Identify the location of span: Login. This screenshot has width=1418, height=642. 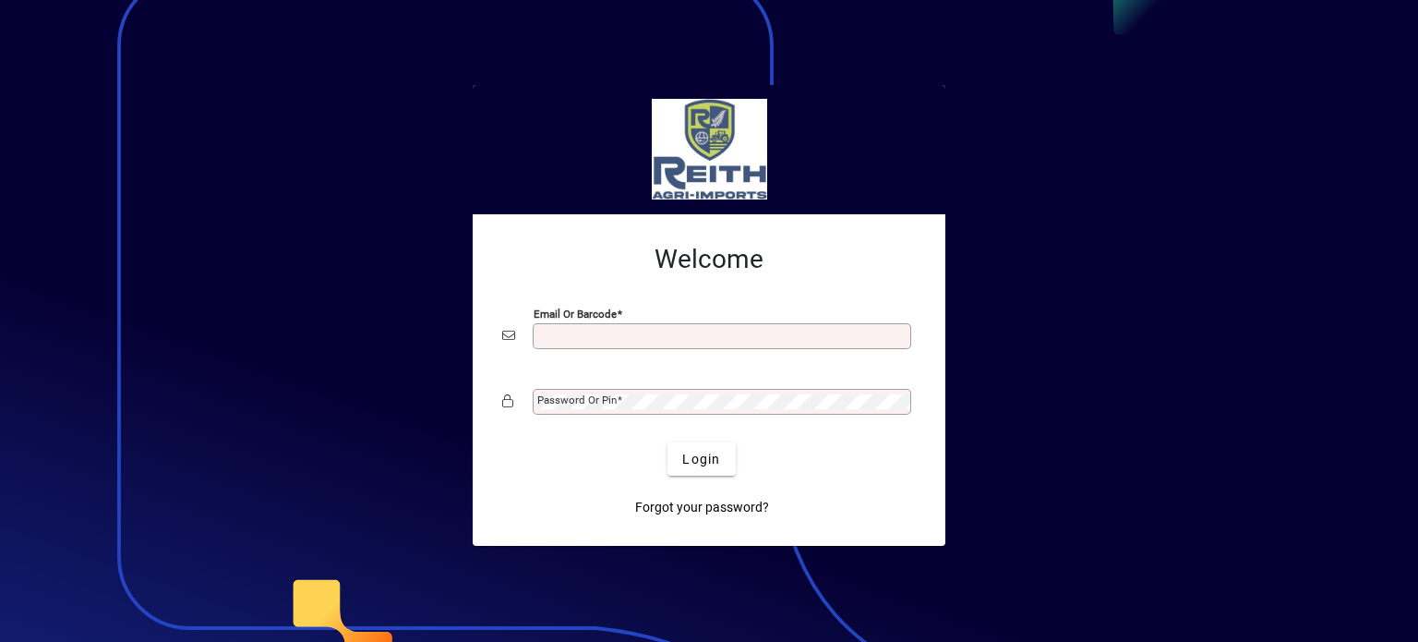
(701, 459).